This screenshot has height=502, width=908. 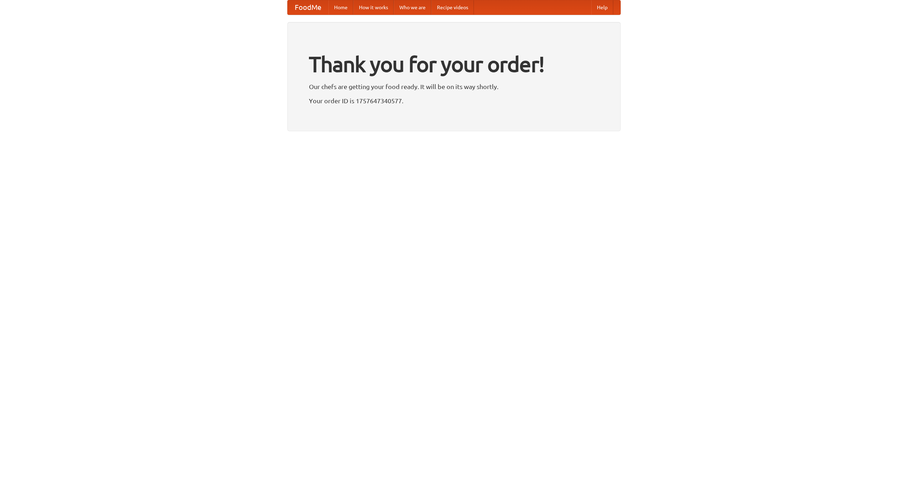 I want to click on a: Help, so click(x=602, y=7).